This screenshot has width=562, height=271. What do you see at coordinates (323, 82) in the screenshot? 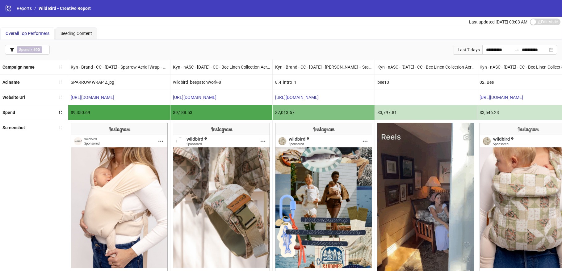
I see `div: 8.4_intro_1` at bounding box center [323, 82].